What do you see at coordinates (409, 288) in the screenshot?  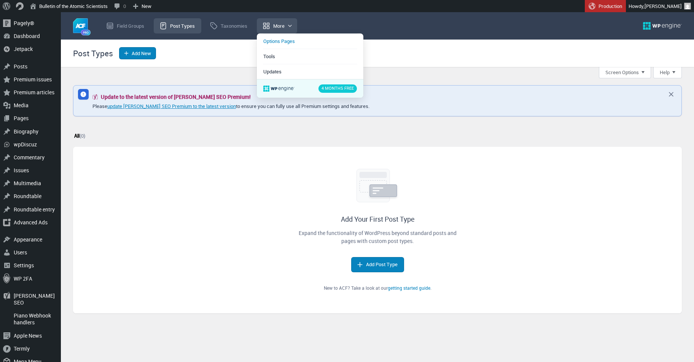 I see `a: getting started guide` at bounding box center [409, 288].